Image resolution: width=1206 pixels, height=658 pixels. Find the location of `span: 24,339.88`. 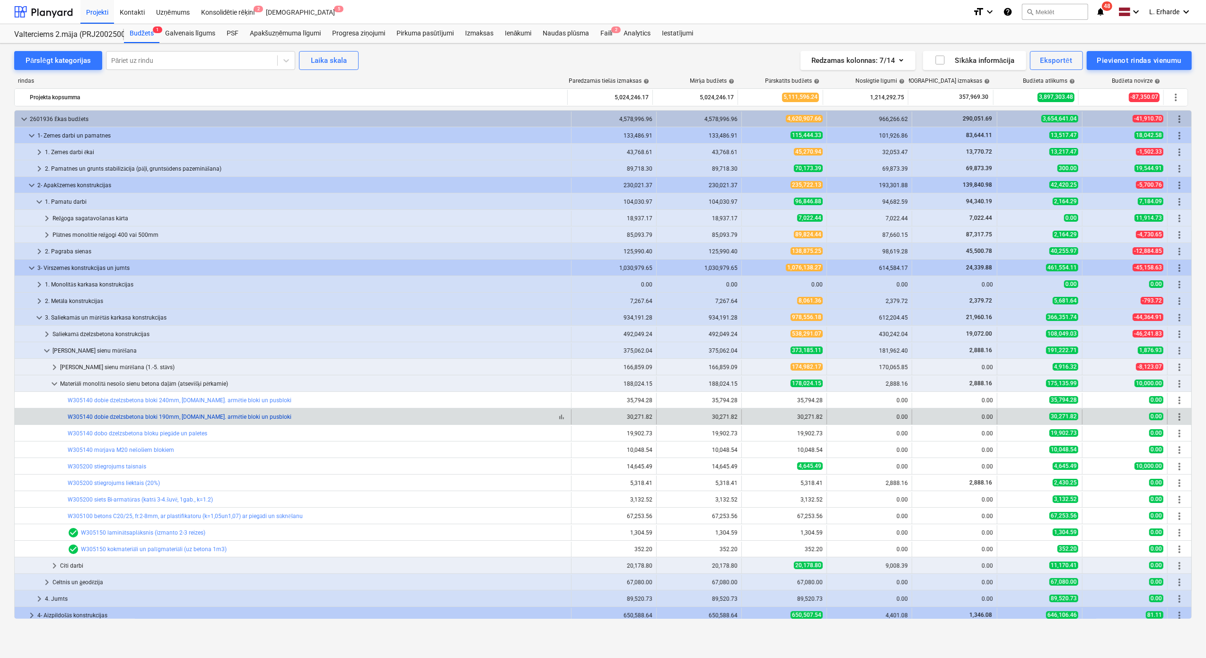

span: 24,339.88 is located at coordinates (979, 268).